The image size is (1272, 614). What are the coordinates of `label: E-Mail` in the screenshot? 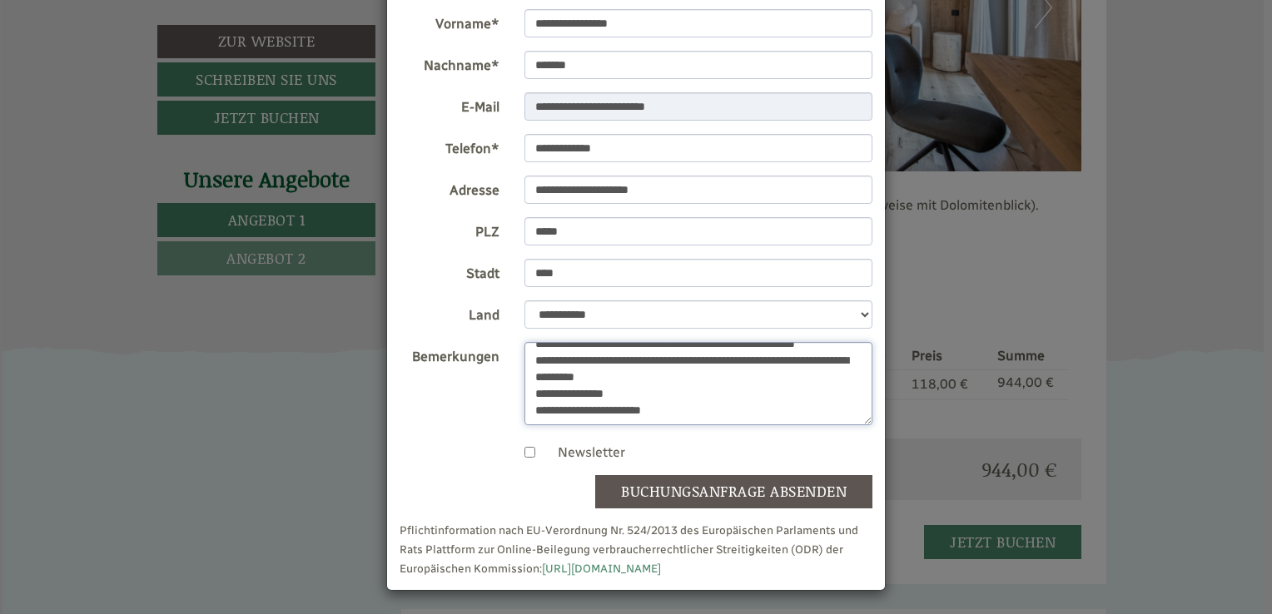 It's located at (450, 105).